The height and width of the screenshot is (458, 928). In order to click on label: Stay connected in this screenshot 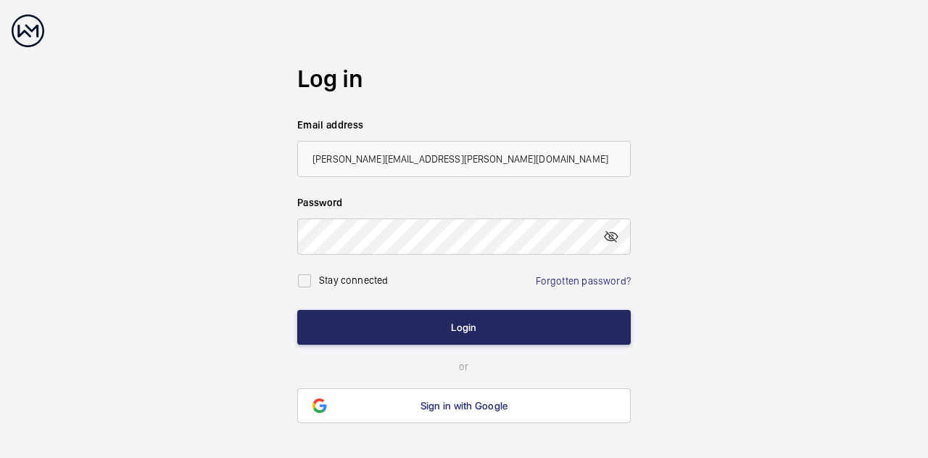, I will do `click(354, 280)`.